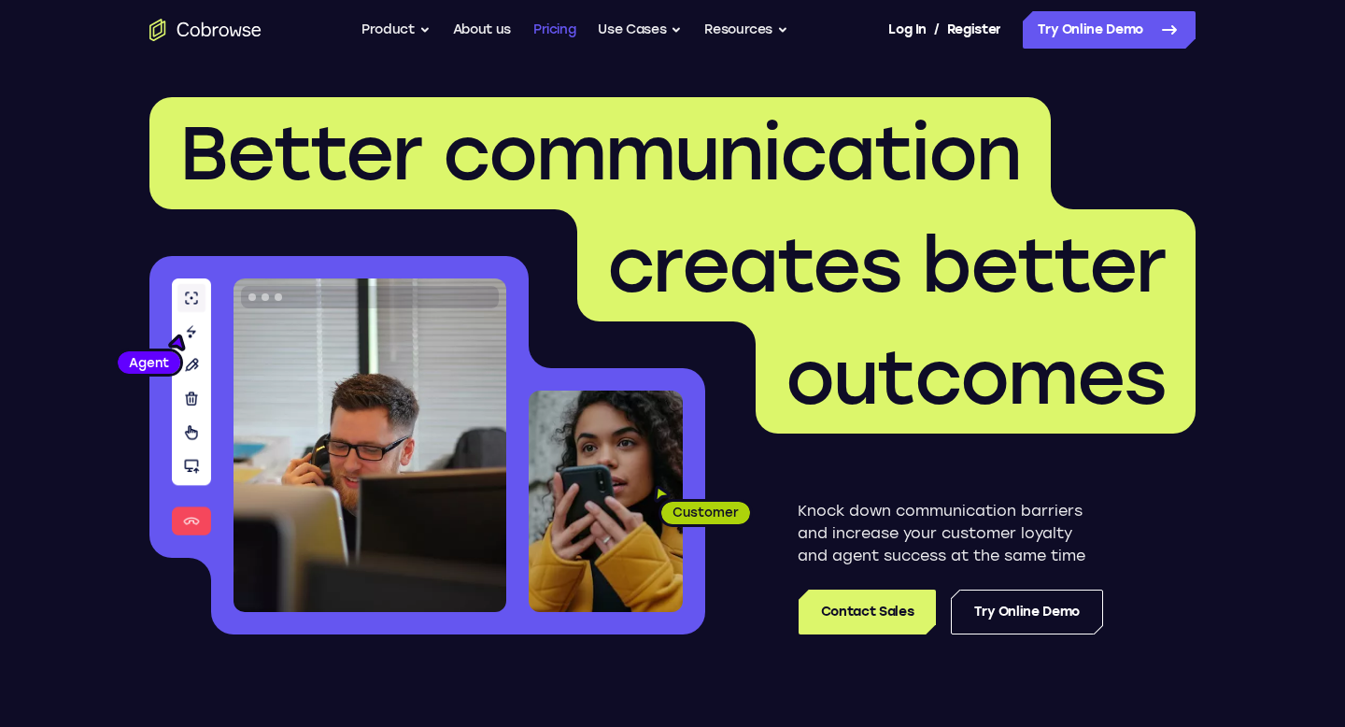 Image resolution: width=1345 pixels, height=727 pixels. I want to click on button: Resources, so click(746, 30).